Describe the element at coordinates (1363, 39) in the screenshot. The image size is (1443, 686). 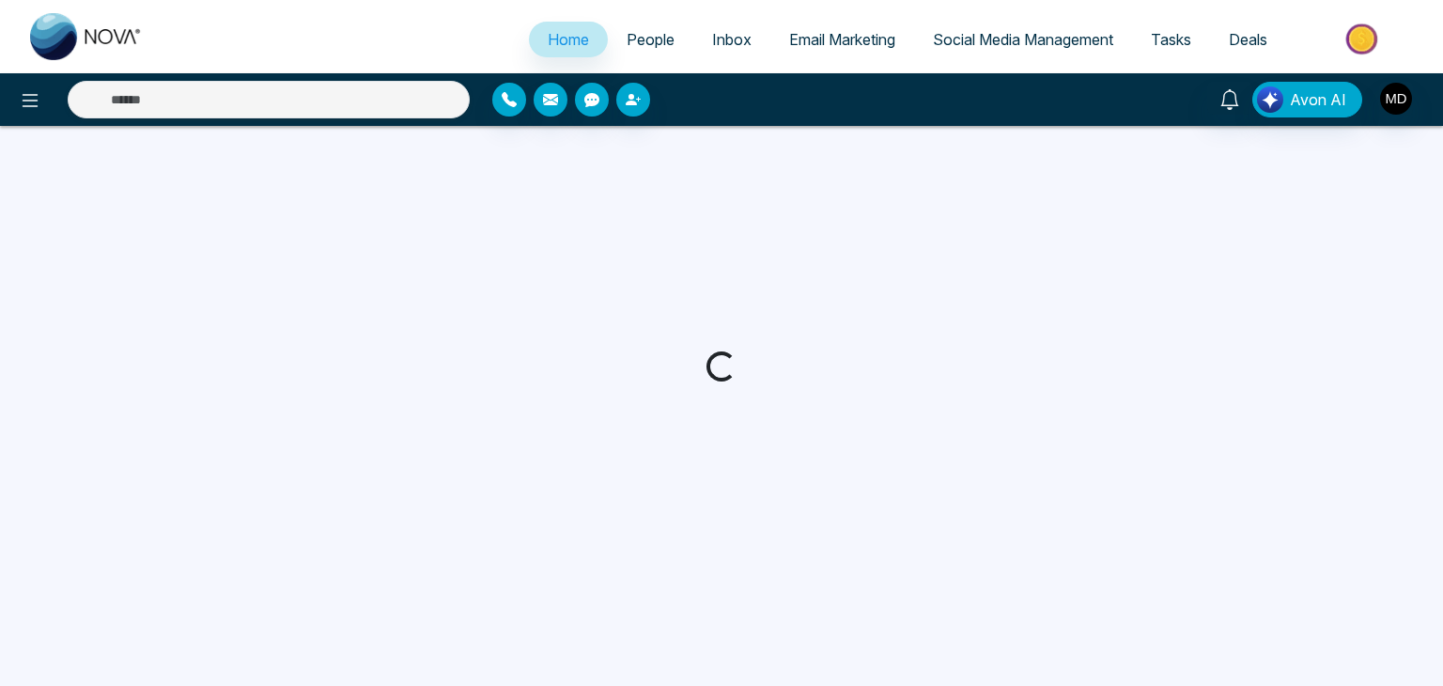
I see `img: Market-place.gif` at that location.